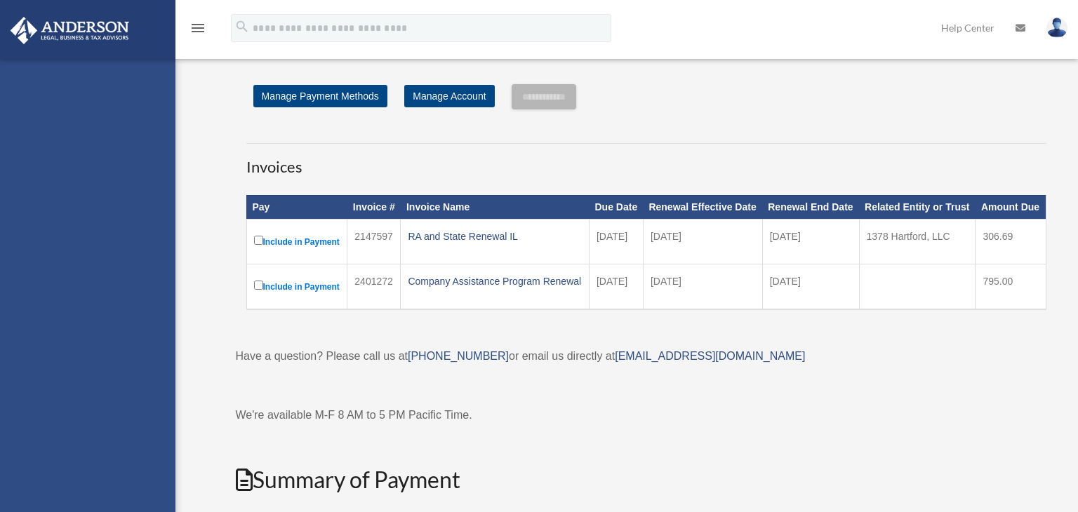  I want to click on img: Anderson Advisors Platinum Portal, so click(69, 30).